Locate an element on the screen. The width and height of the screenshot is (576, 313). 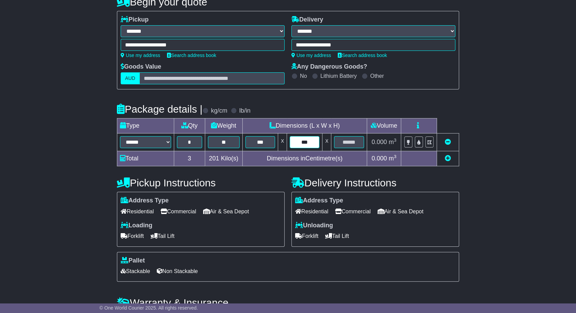
td: Weight is located at coordinates (224, 126).